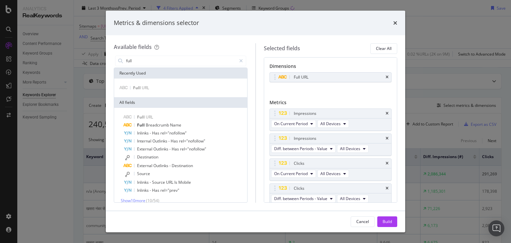 The width and height of the screenshot is (511, 243). What do you see at coordinates (156, 23) in the screenshot?
I see `div: Metrics & dimensions selector` at bounding box center [156, 23].